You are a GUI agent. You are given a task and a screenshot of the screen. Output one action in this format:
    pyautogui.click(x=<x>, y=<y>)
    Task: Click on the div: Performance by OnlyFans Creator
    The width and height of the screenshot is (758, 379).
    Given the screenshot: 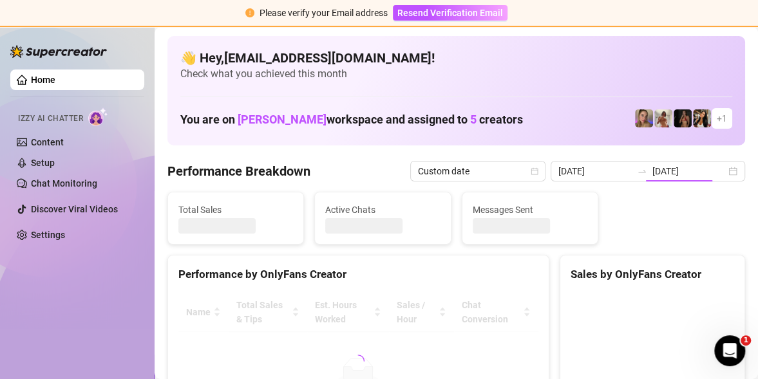 What is the action you would take?
    pyautogui.click(x=358, y=274)
    